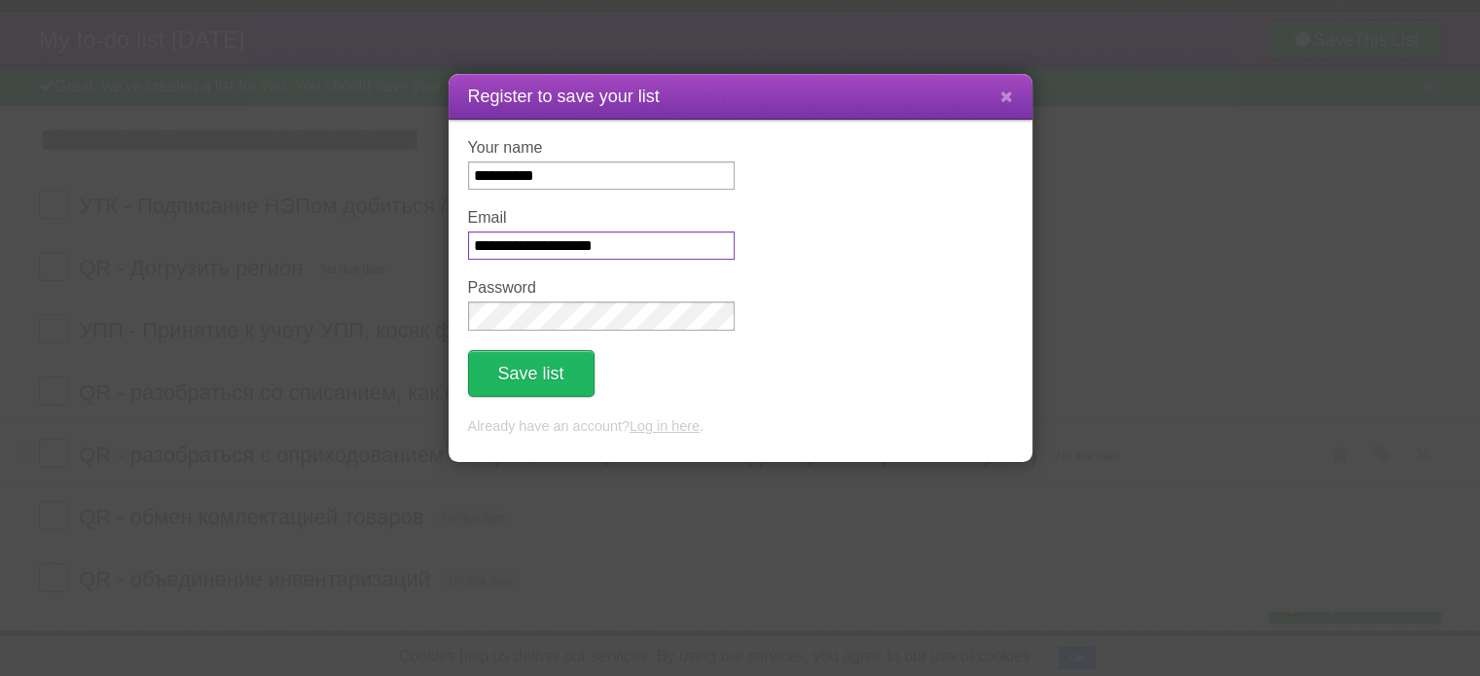 Image resolution: width=1480 pixels, height=676 pixels. Describe the element at coordinates (665, 426) in the screenshot. I see `a: Log in here` at that location.